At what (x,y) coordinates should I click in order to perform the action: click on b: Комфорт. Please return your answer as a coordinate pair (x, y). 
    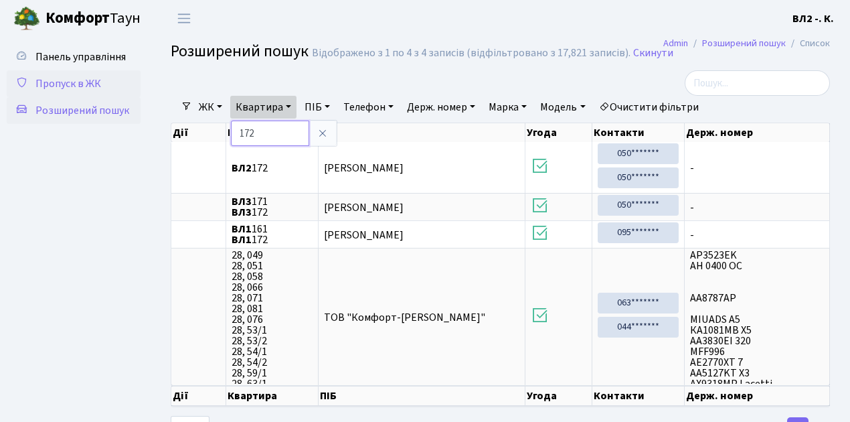
    Looking at the image, I should click on (78, 18).